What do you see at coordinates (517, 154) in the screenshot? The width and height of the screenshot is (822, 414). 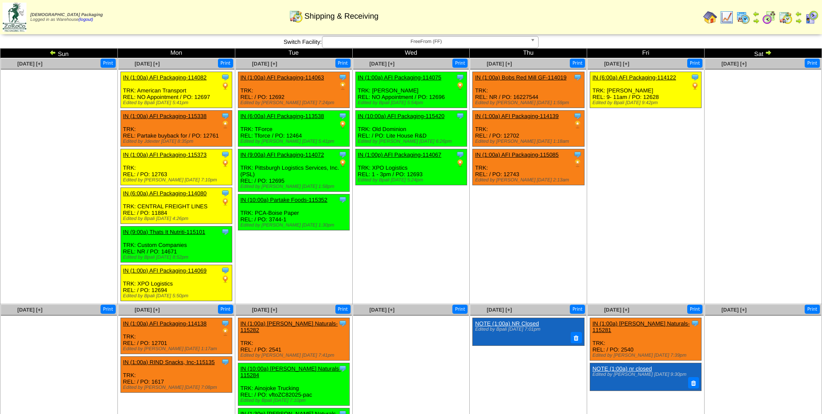 I see `a: IN (1:00a) AFI Packaging-115085` at bounding box center [517, 154].